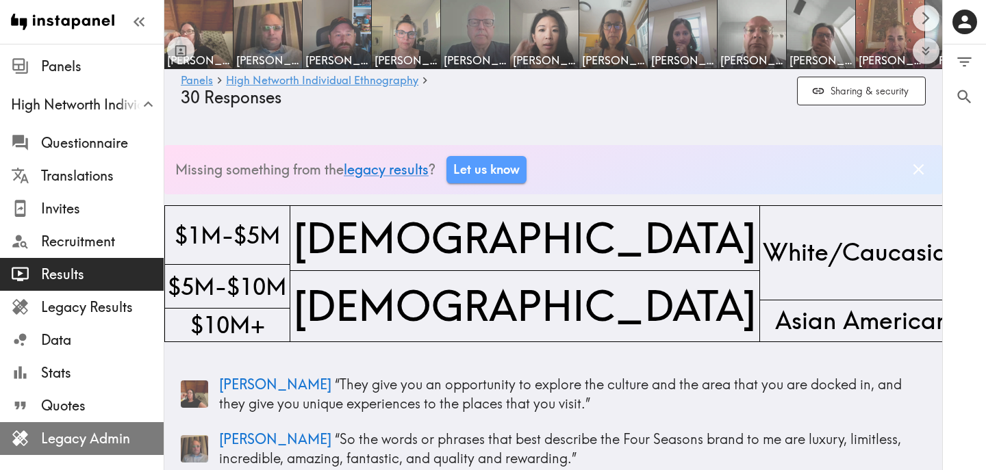 Image resolution: width=986 pixels, height=470 pixels. What do you see at coordinates (102, 176) in the screenshot?
I see `span: Translations` at bounding box center [102, 176].